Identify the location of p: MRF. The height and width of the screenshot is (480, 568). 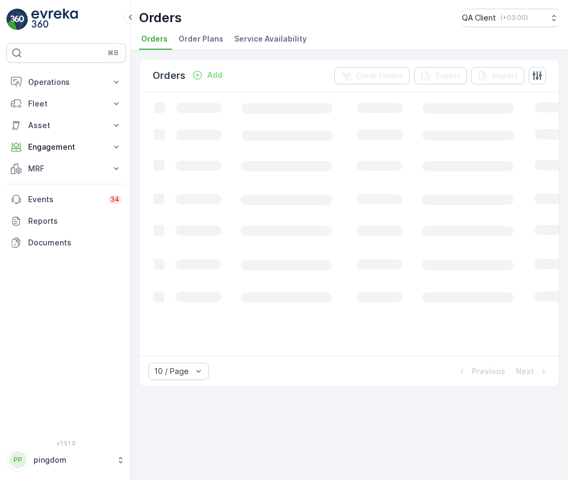
(66, 169).